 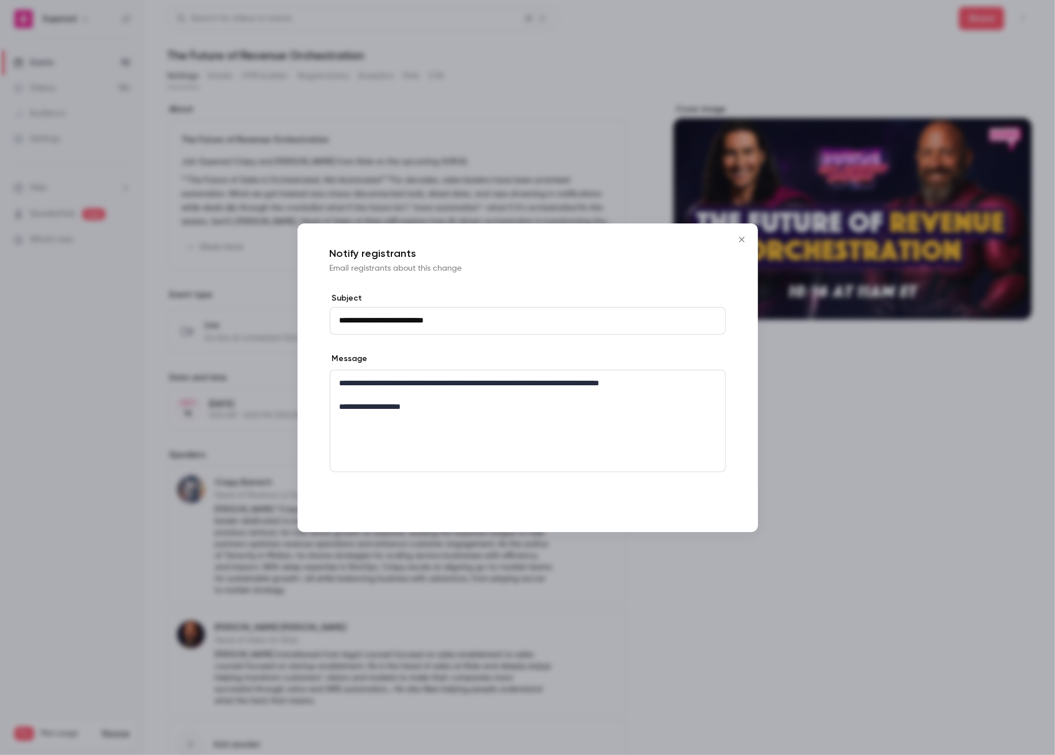 I want to click on div: editor, so click(x=528, y=421).